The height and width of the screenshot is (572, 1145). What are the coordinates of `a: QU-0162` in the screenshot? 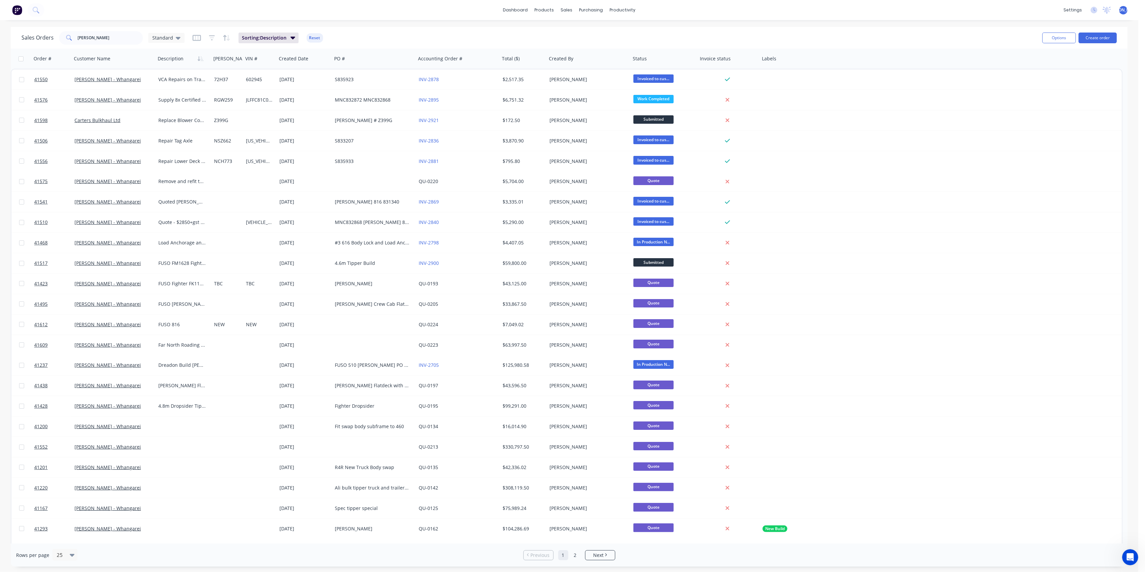 It's located at (428, 529).